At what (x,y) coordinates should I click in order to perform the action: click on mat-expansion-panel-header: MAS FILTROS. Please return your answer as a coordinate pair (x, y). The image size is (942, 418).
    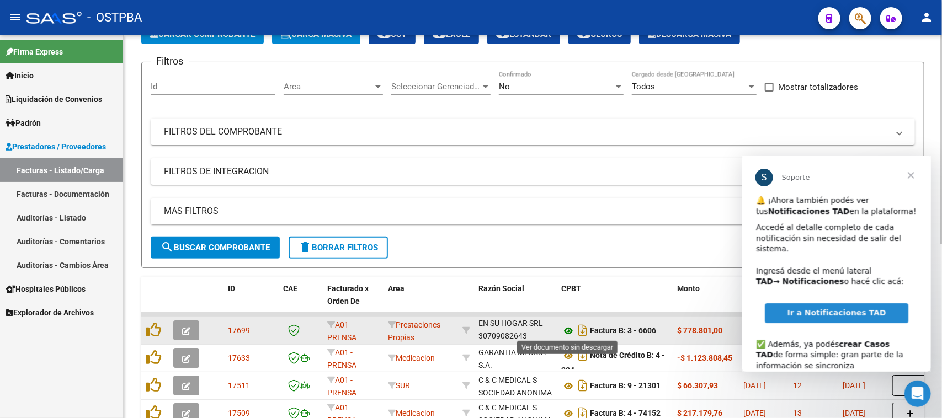
    Looking at the image, I should click on (532, 211).